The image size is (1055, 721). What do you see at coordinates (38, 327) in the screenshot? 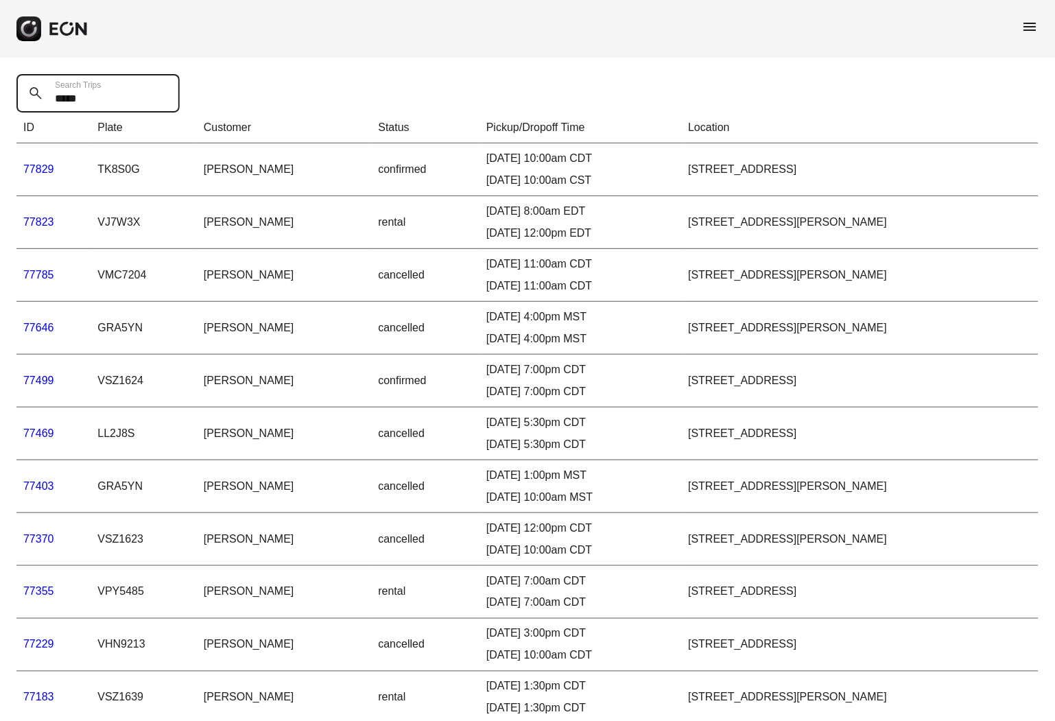
I see `a: 77646` at bounding box center [38, 327].